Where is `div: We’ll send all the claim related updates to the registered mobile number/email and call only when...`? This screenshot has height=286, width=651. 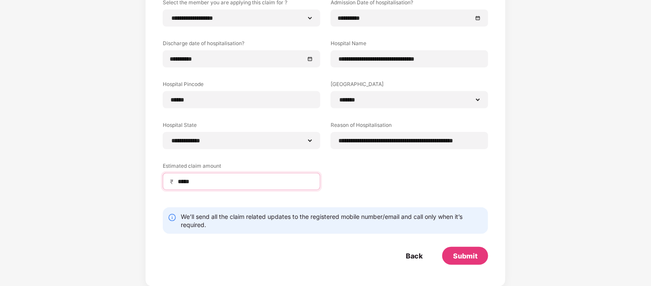
div: We’ll send all the claim related updates to the registered mobile number/email and call only when... is located at coordinates (332, 220).